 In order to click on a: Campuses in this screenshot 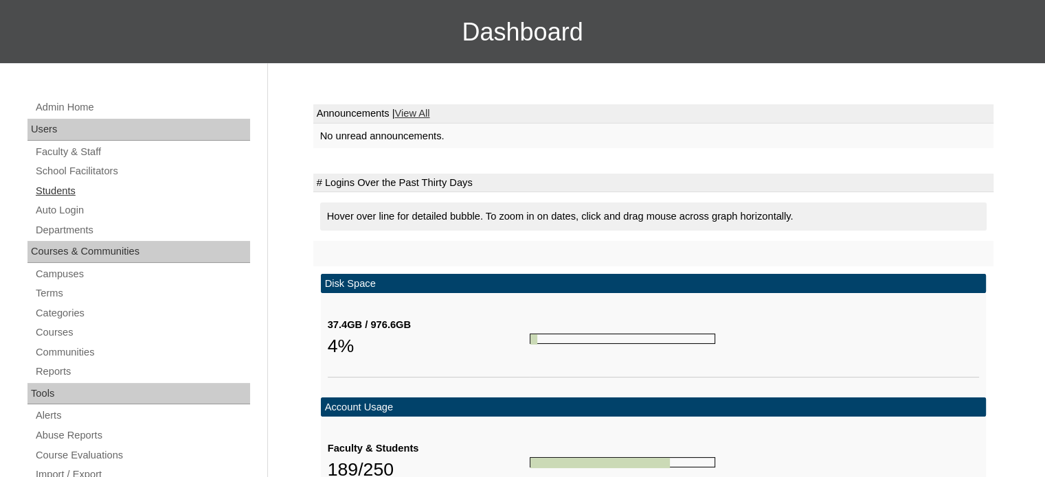, I will do `click(142, 274)`.